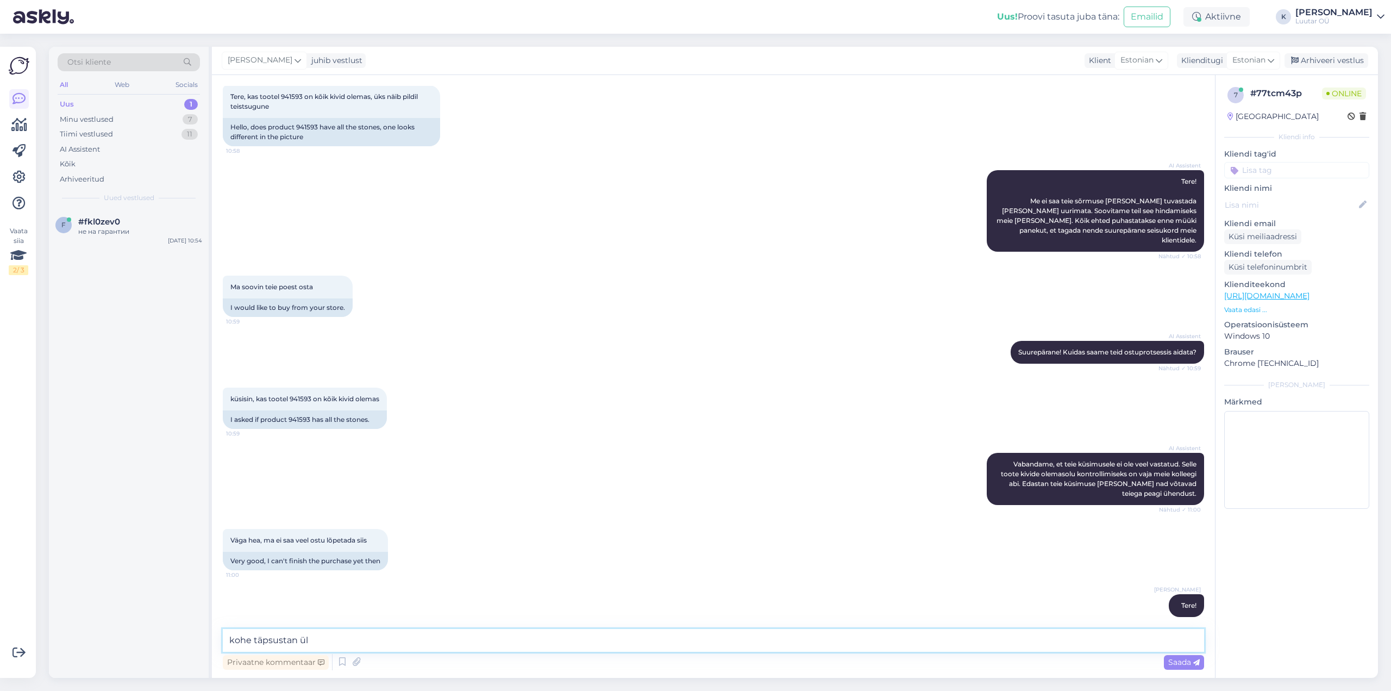 The image size is (1391, 691). I want to click on div: 2 / 3, so click(18, 270).